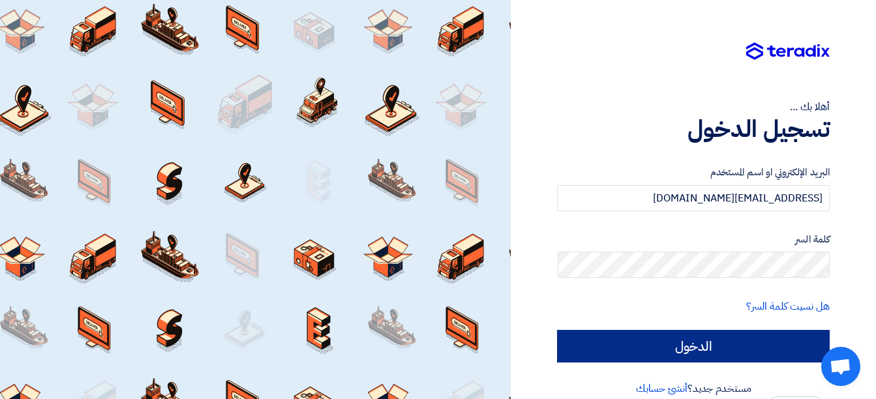 This screenshot has width=876, height=399. What do you see at coordinates (693, 107) in the screenshot?
I see `div: أهلا بك ...` at bounding box center [693, 107].